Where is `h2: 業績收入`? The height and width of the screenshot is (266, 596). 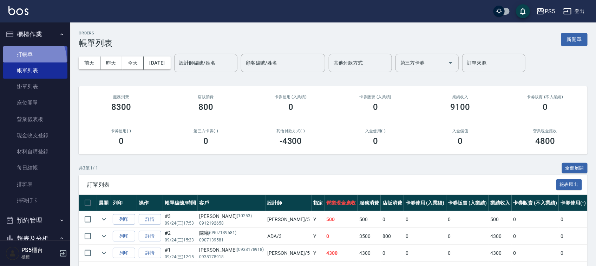 h2: 業績收入 is located at coordinates (460, 97).